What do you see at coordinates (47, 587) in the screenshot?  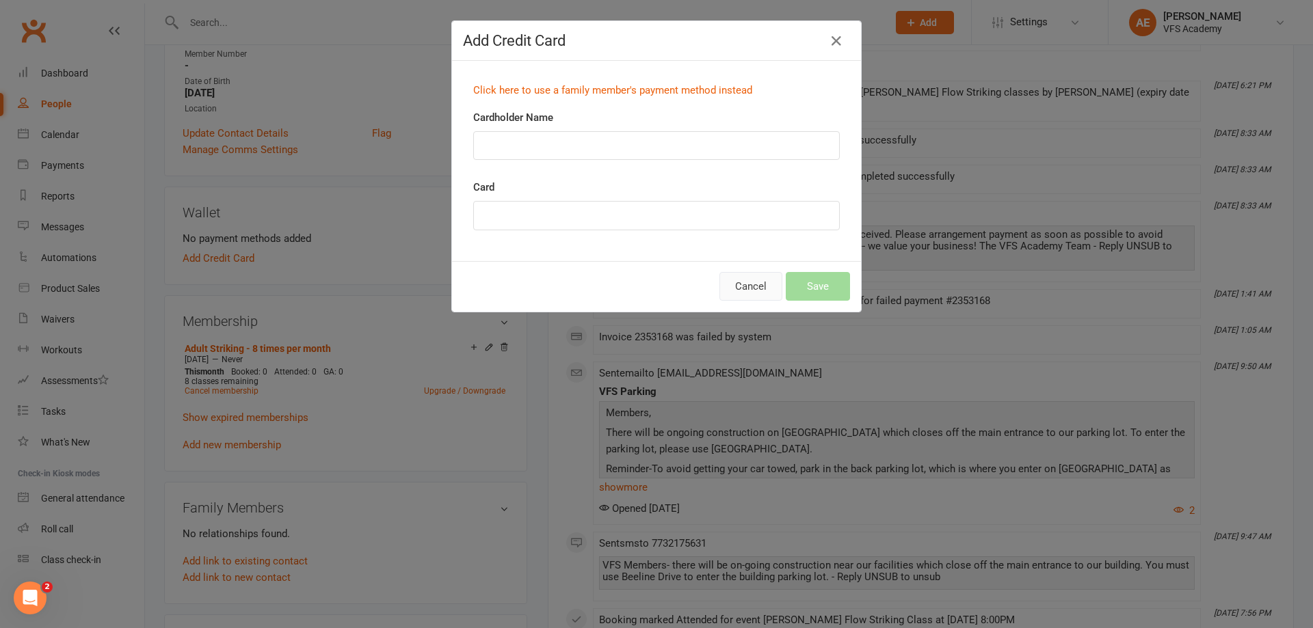 I see `span: 2` at bounding box center [47, 587].